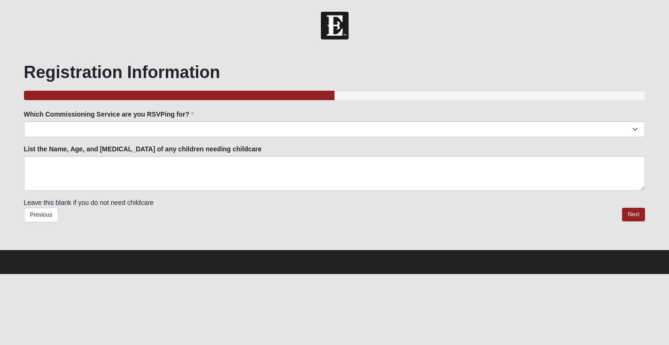  What do you see at coordinates (634, 214) in the screenshot?
I see `a: Next` at bounding box center [634, 214].